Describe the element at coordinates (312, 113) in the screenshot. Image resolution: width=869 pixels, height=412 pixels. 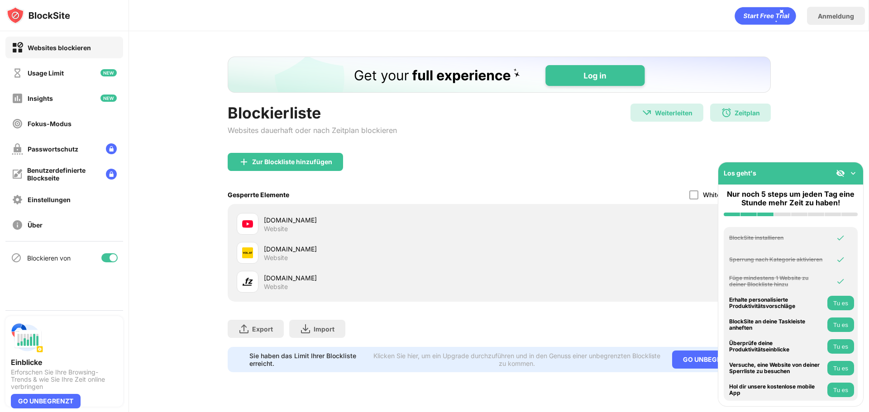
I see `div: Blockierliste` at that location.